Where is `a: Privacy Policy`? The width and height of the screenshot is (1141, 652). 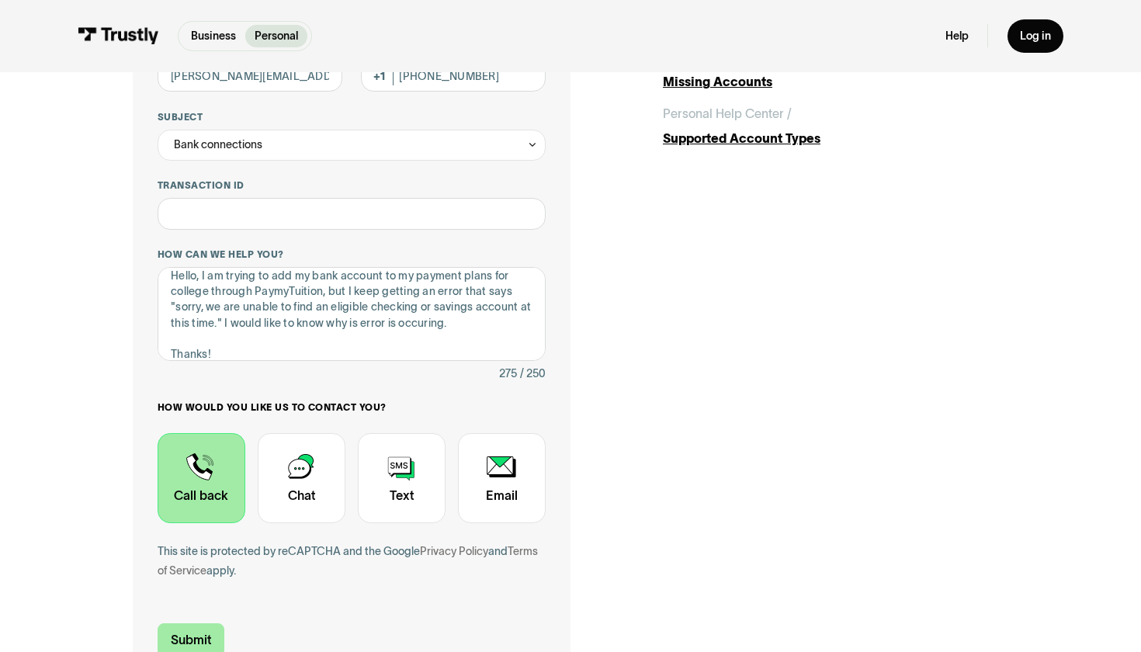
a: Privacy Policy is located at coordinates (454, 551).